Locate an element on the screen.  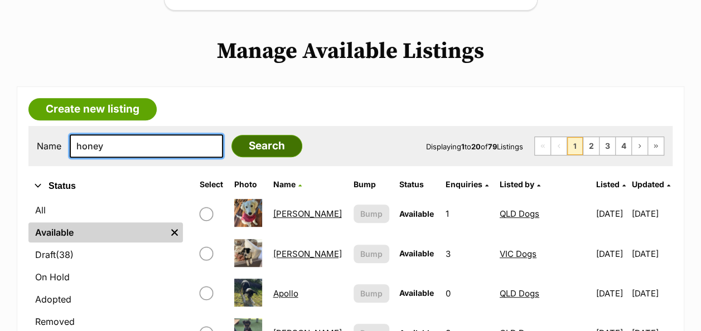
a: Page 4 is located at coordinates (624, 146).